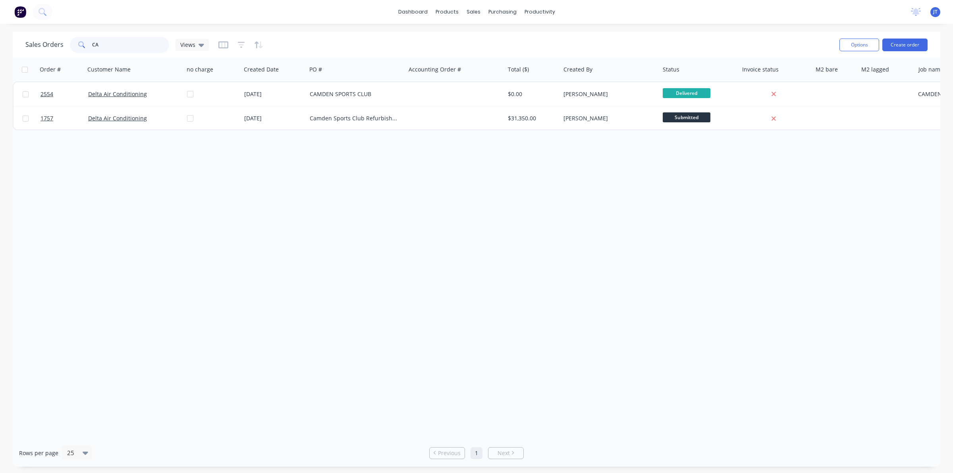 The image size is (953, 473). What do you see at coordinates (435, 69) in the screenshot?
I see `div: Accounting Order #` at bounding box center [435, 69].